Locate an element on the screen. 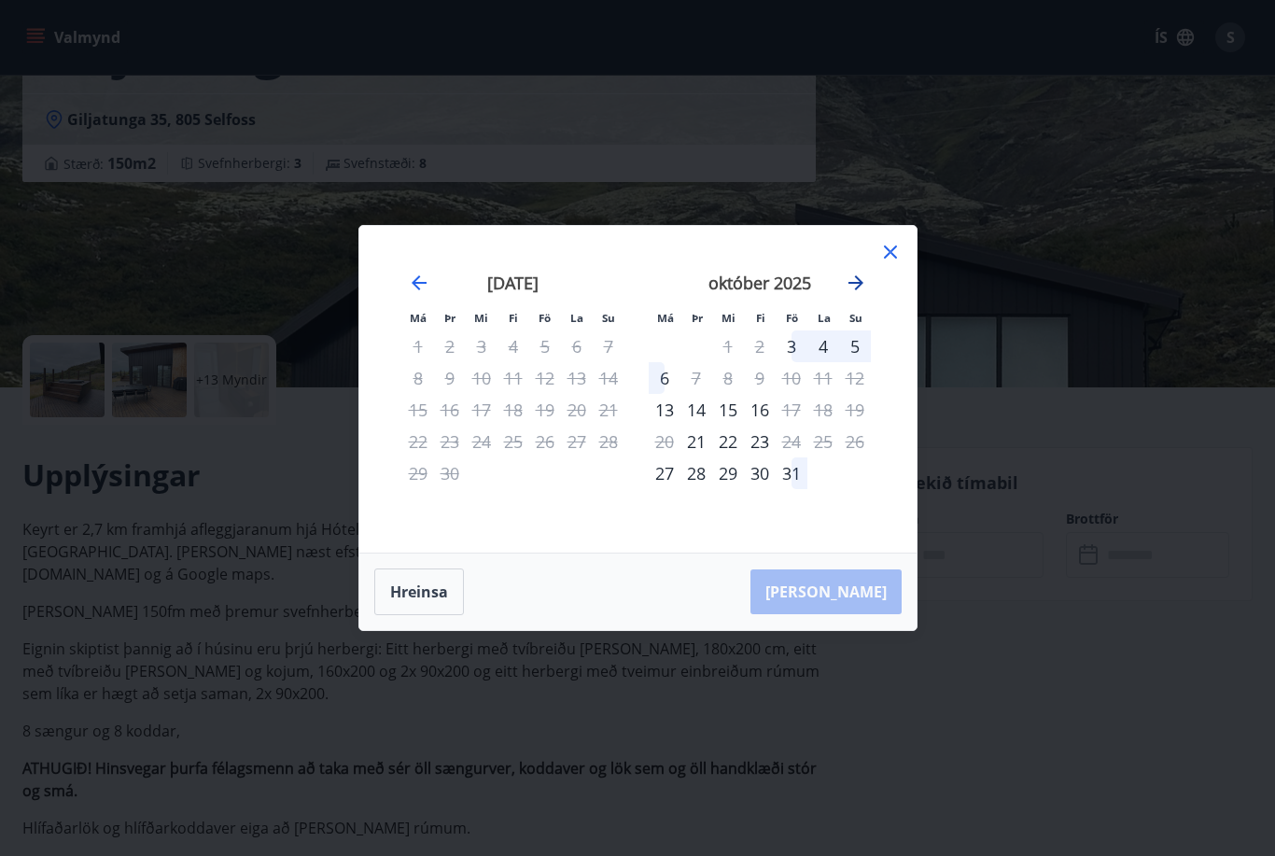 Image resolution: width=1275 pixels, height=856 pixels. td: Not available. miðvikudagur, 8. október 2025 is located at coordinates (728, 378).